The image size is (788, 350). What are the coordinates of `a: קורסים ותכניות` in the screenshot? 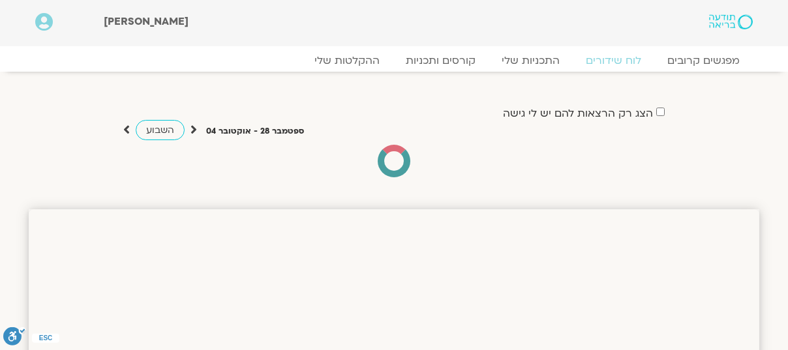 It's located at (440, 61).